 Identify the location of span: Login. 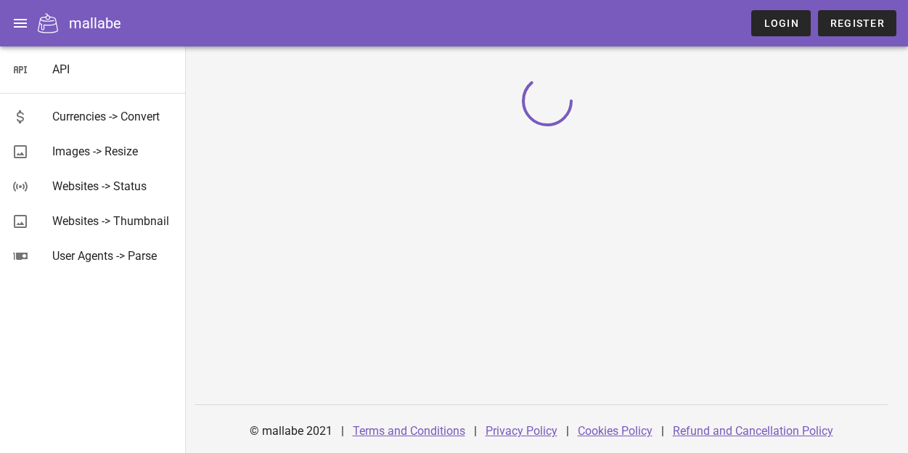
(780, 23).